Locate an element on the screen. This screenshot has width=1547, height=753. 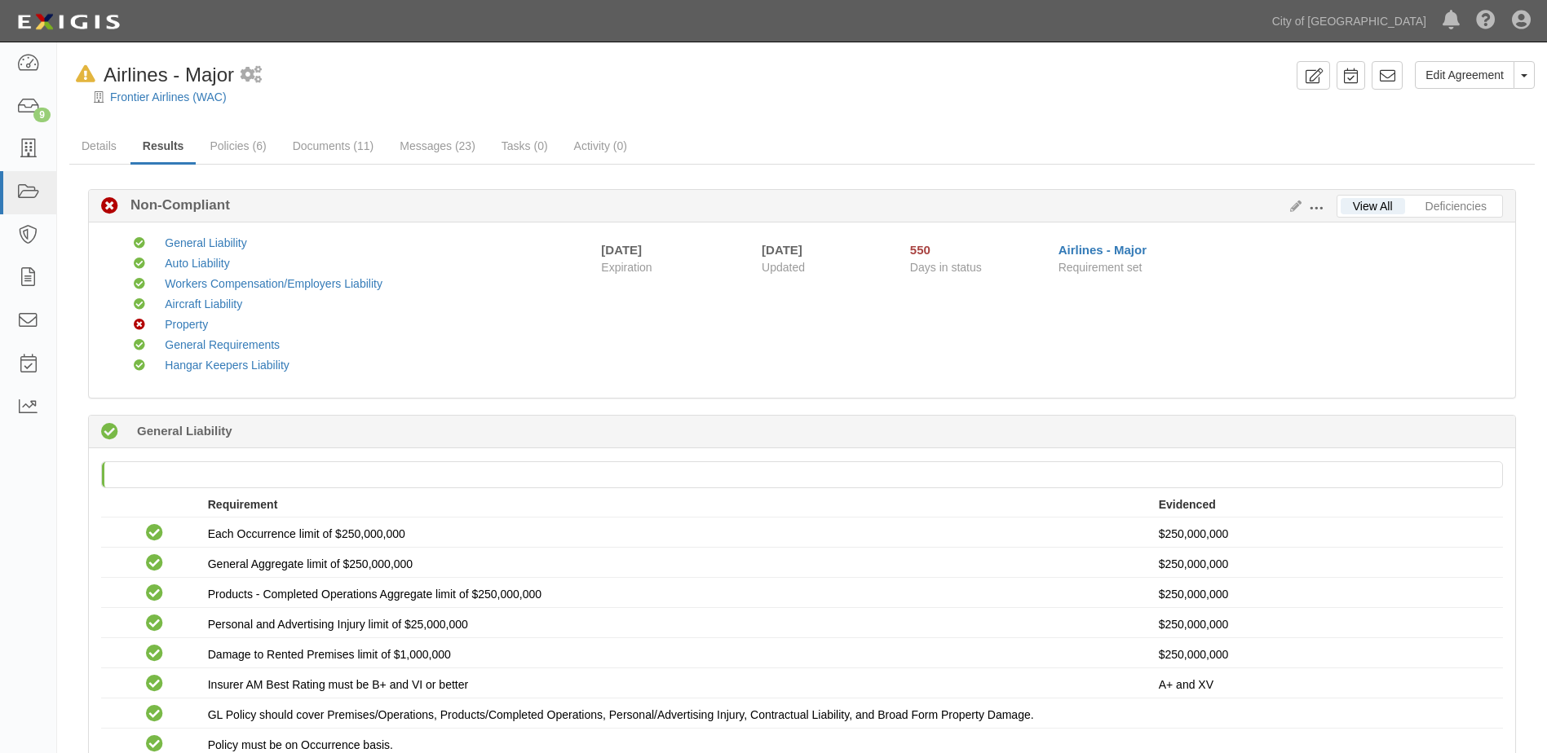
span: Personal and Advertising Injury limit of $25,000,000 is located at coordinates (338, 625).